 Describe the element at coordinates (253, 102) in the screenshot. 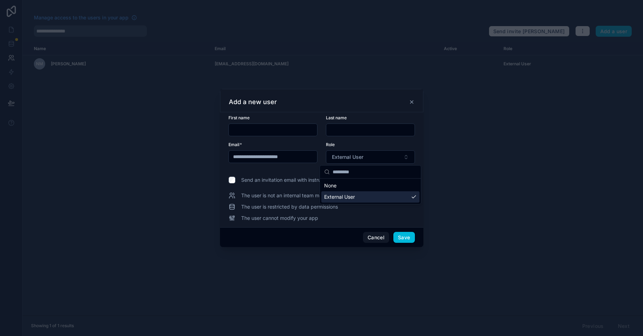

I see `h3: Add a new user` at that location.